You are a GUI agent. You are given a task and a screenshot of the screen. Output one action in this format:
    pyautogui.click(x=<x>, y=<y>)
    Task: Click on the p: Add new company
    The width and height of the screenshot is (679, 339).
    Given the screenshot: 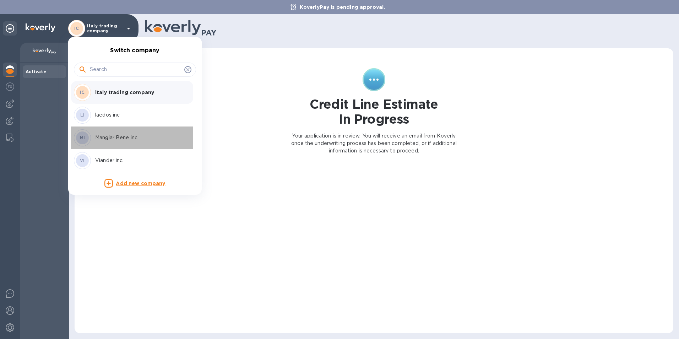 What is the action you would take?
    pyautogui.click(x=140, y=184)
    